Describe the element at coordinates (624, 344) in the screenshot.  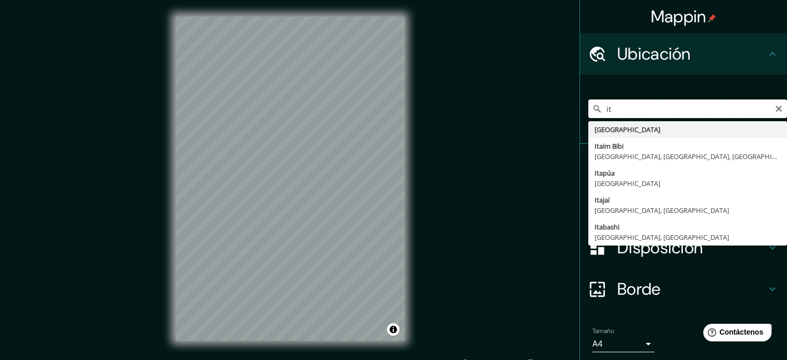
I see `div: A4` at that location.